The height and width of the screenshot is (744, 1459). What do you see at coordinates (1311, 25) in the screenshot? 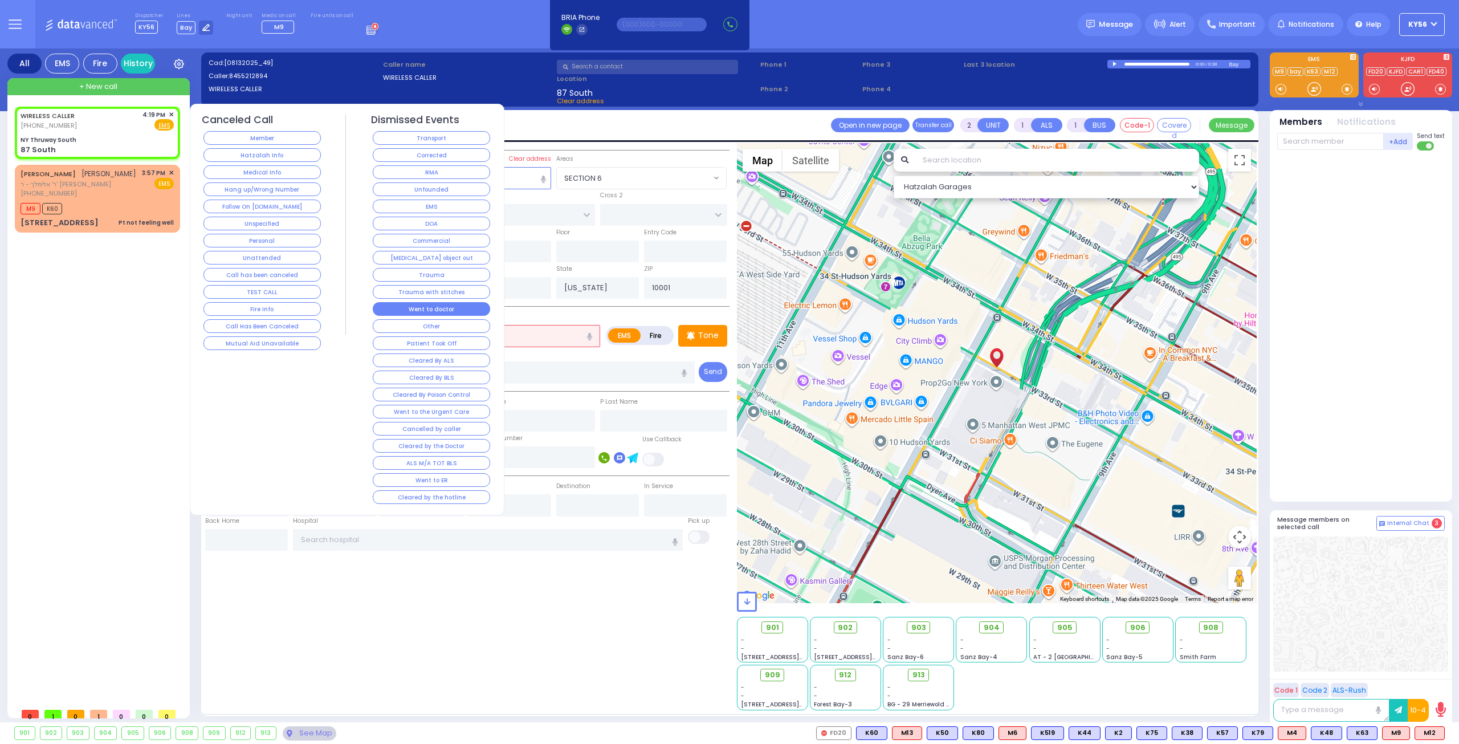
I see `span: Notifications` at bounding box center [1311, 25].